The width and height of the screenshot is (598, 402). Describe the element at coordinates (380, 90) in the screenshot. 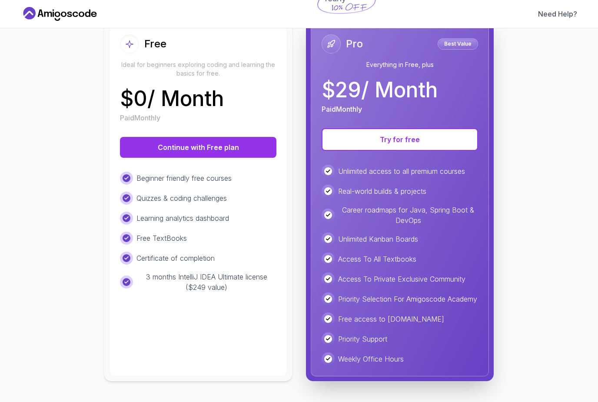

I see `p: $ 29 / Month` at that location.